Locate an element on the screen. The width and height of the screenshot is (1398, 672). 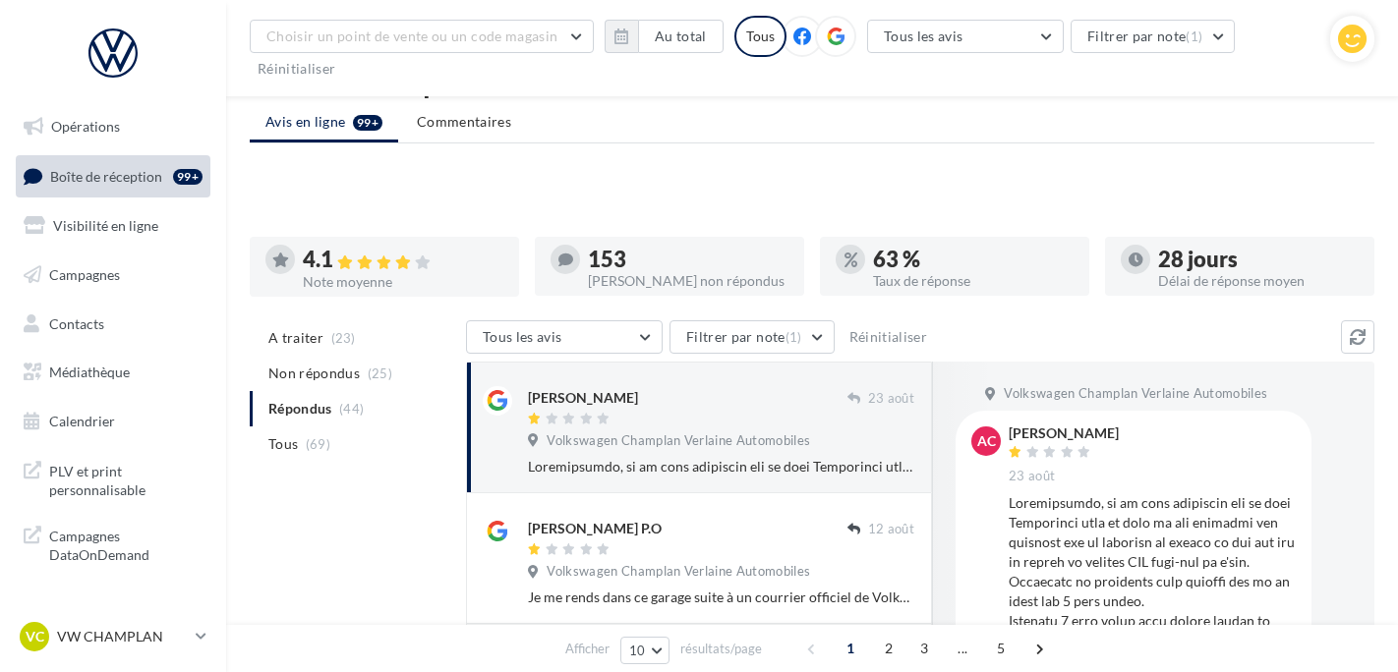
a: Boîte de réception99+ is located at coordinates (113, 176).